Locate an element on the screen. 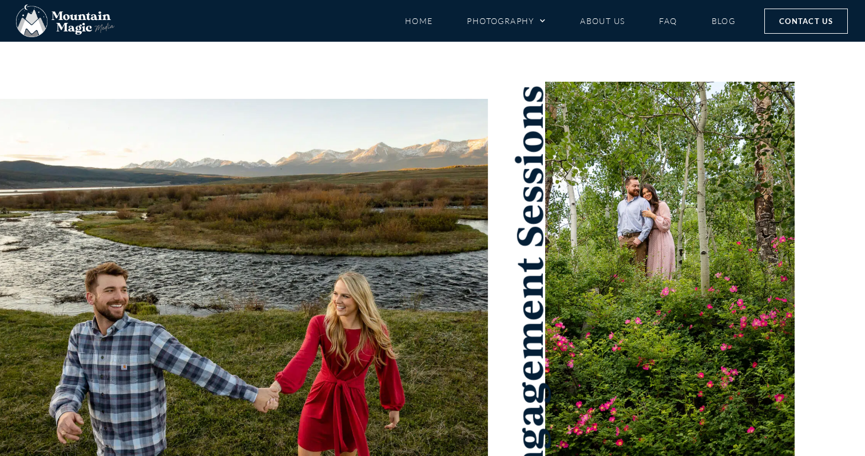 Image resolution: width=865 pixels, height=456 pixels. a: About Us is located at coordinates (602, 21).